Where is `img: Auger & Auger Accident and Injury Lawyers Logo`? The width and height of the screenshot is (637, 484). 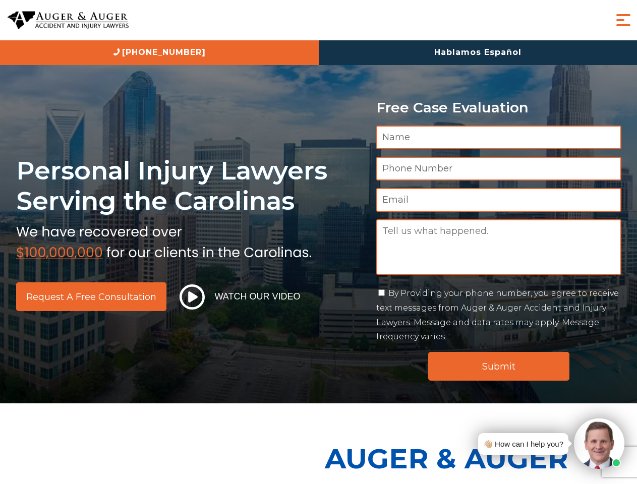
img: Auger & Auger Accident and Injury Lawyers Logo is located at coordinates (68, 20).